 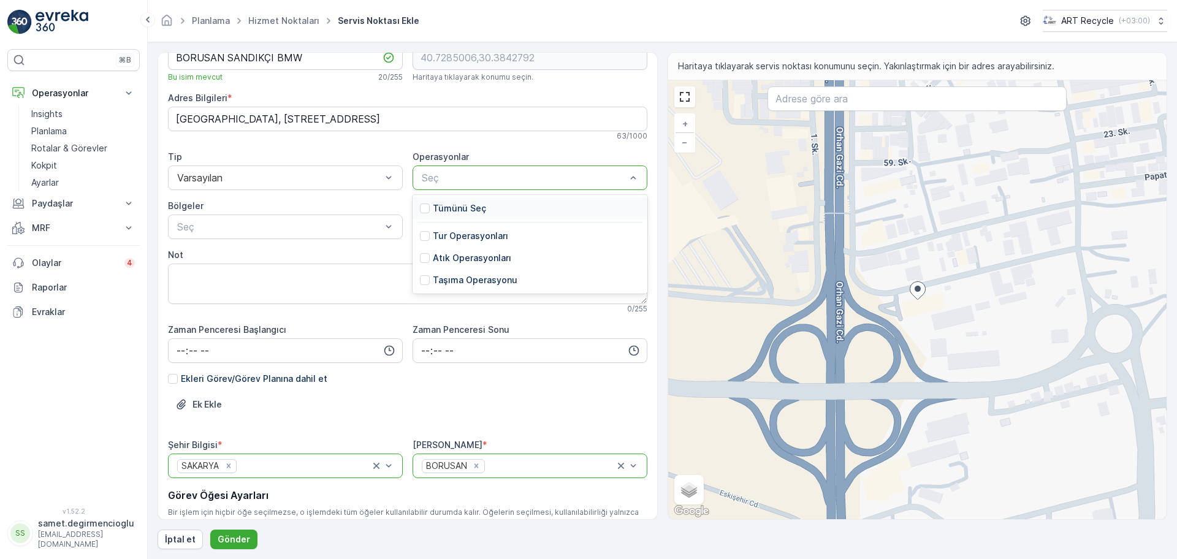 What do you see at coordinates (378, 21) in the screenshot?
I see `span: Servis Noktası Ekle` at bounding box center [378, 21].